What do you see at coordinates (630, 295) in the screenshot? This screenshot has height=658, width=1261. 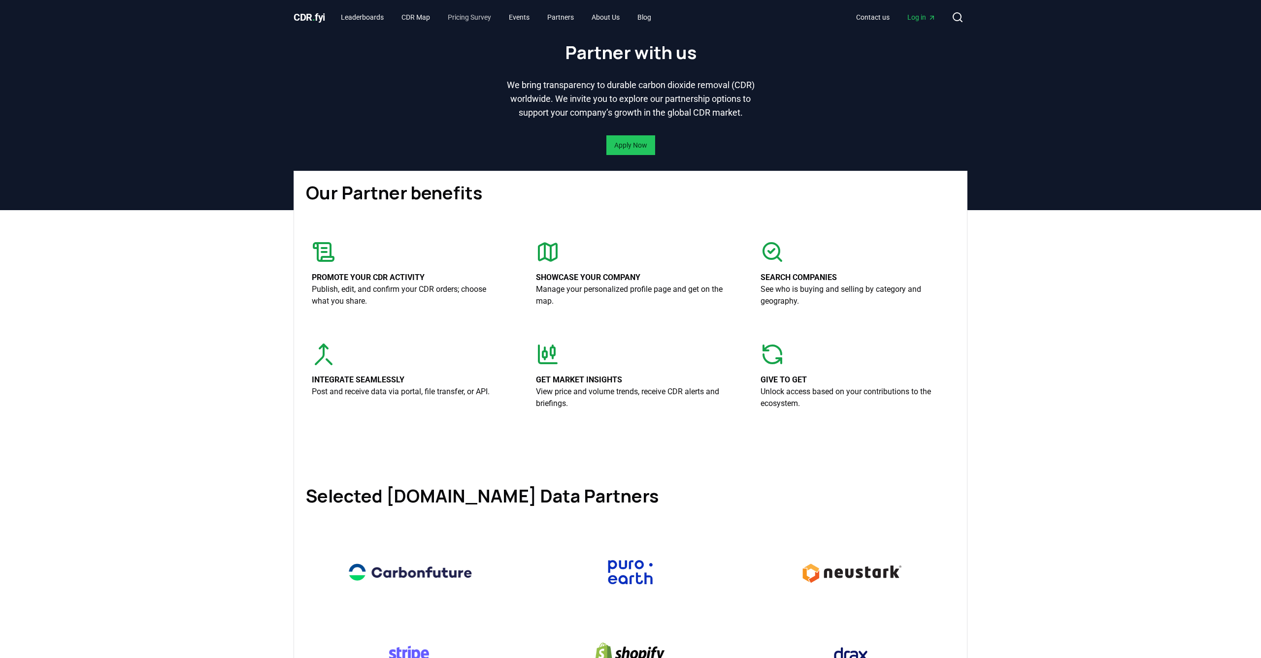 I see `p: Manage your personalized profile page and get on the map.` at bounding box center [630, 295].